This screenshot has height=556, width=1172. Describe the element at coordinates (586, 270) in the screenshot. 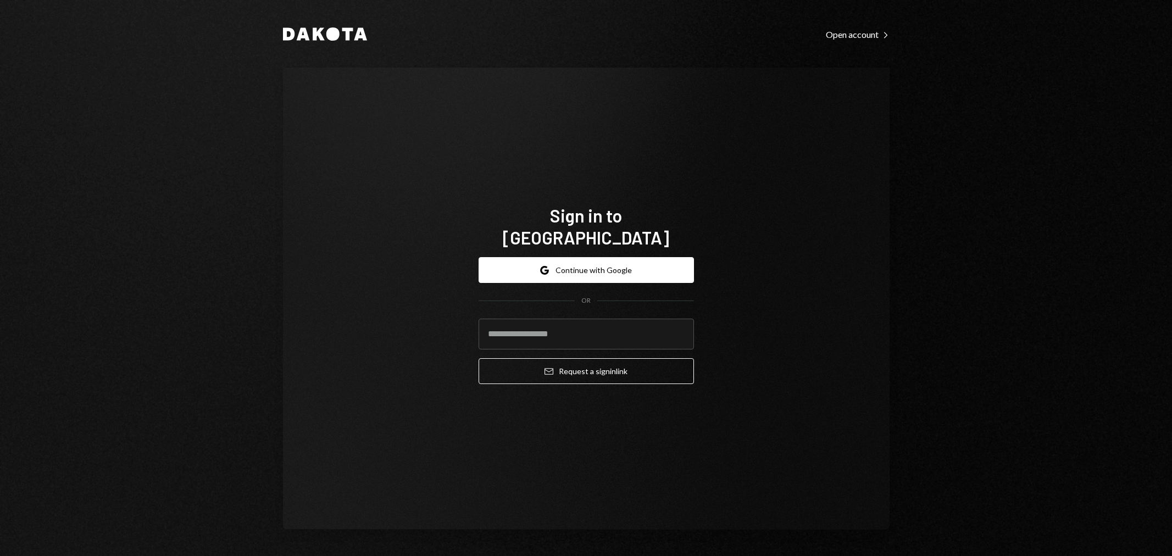

I see `button: Continue with Google` at that location.